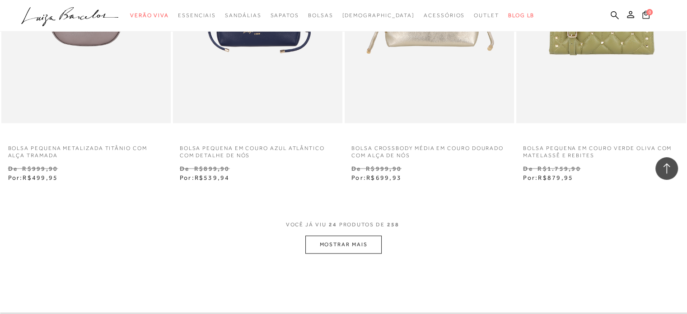 This screenshot has height=314, width=687. Describe the element at coordinates (559, 169) in the screenshot. I see `small: R$1.759,90` at that location.